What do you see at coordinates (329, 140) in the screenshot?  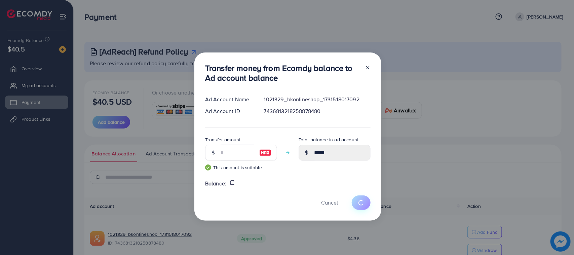 I see `label: Total balance in ad account` at bounding box center [329, 140].